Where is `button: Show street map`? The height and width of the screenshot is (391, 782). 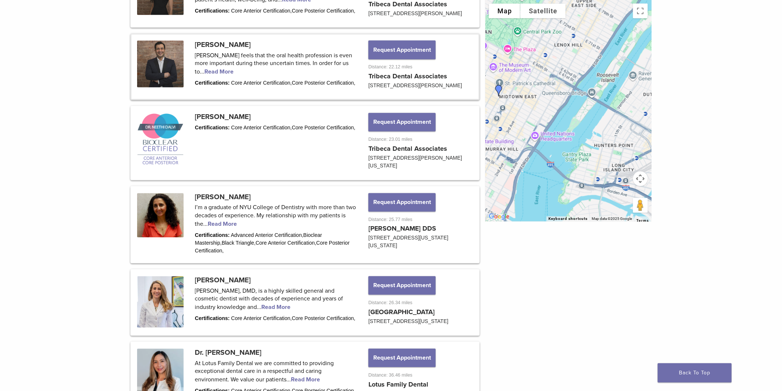 button: Show street map is located at coordinates (505, 11).